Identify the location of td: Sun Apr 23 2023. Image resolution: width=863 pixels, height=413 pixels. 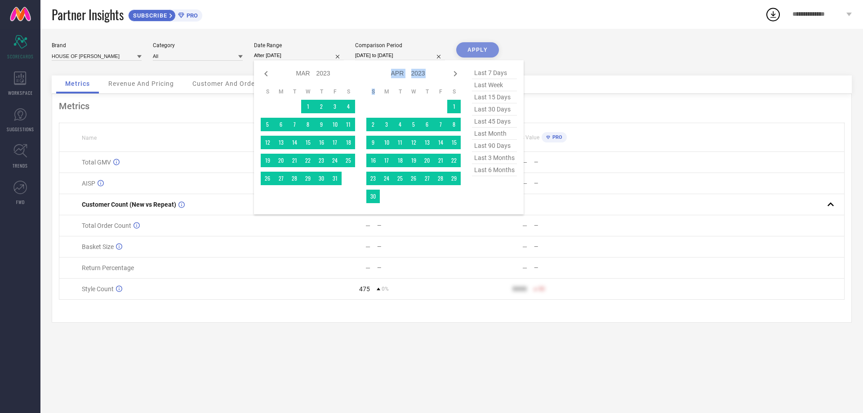
(373, 178).